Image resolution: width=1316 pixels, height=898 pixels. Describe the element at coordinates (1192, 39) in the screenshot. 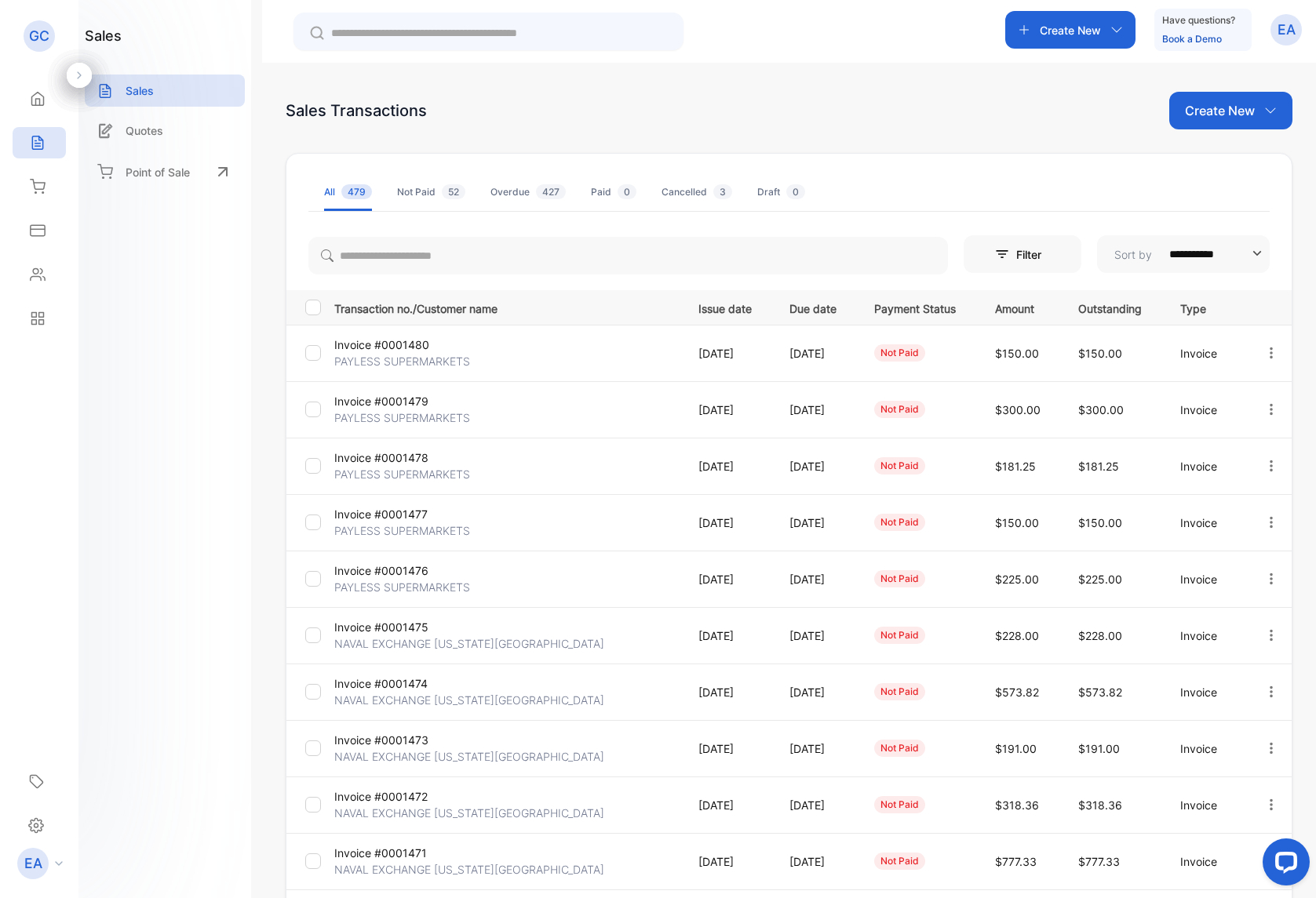

I see `a: Book a Demo` at that location.